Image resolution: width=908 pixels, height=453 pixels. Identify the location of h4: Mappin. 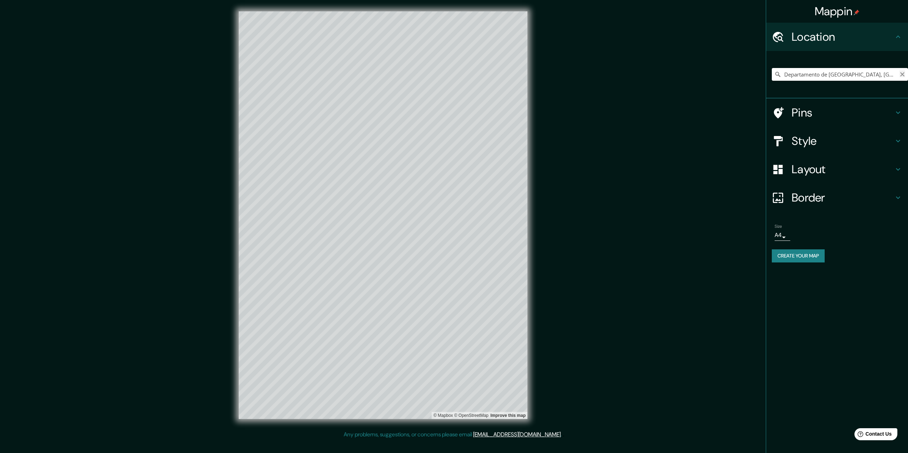
(837, 11).